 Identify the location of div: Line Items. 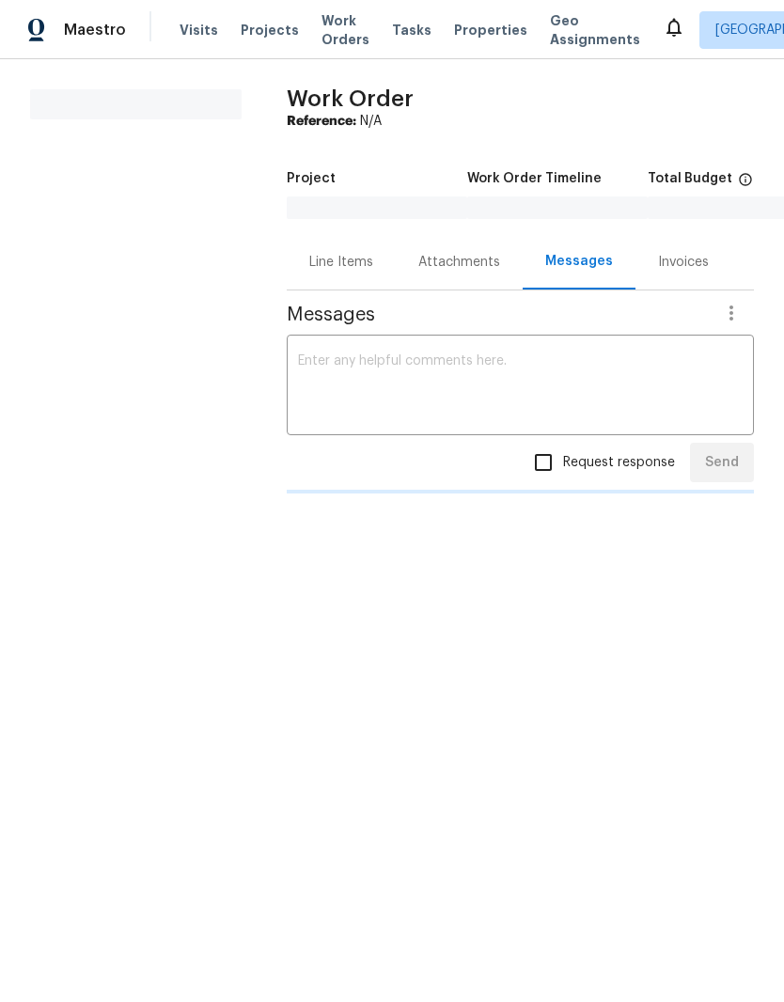
(341, 262).